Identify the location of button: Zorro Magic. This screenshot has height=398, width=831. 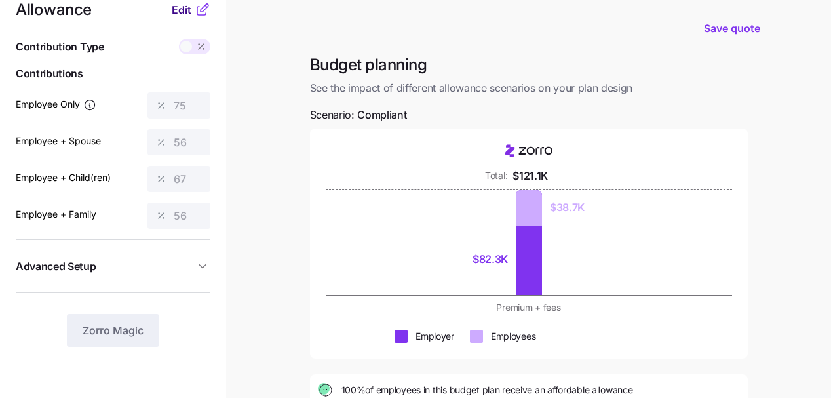
(113, 330).